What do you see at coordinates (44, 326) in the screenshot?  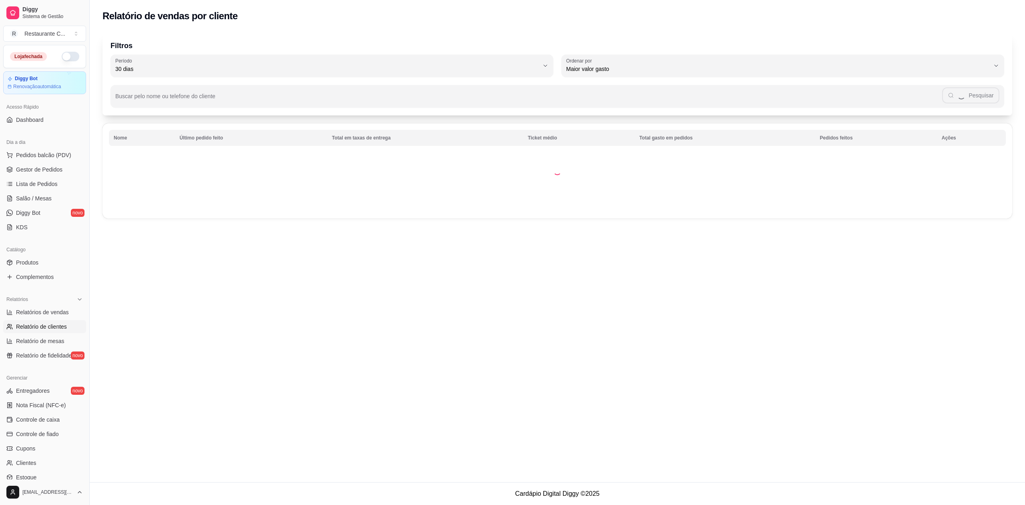 I see `a: Relatório de clientes` at bounding box center [44, 326].